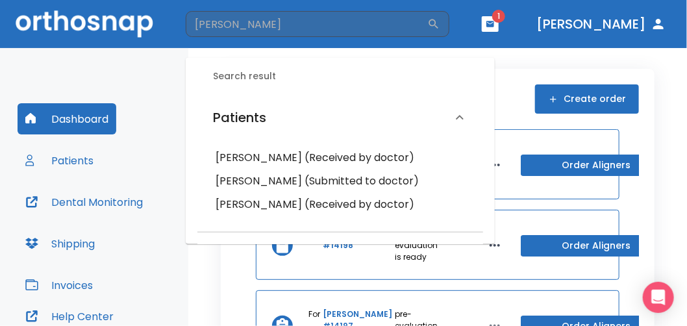 This screenshot has width=687, height=326. I want to click on a: Shipping, so click(60, 243).